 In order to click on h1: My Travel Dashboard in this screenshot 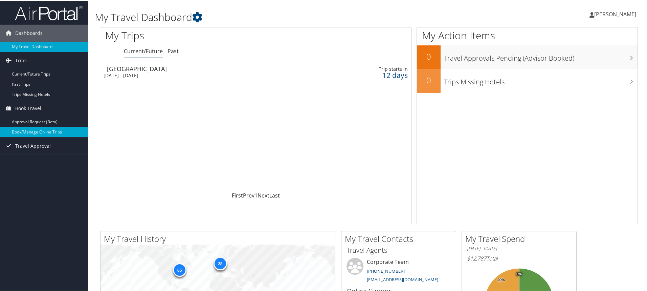, I will do `click(278, 17)`.